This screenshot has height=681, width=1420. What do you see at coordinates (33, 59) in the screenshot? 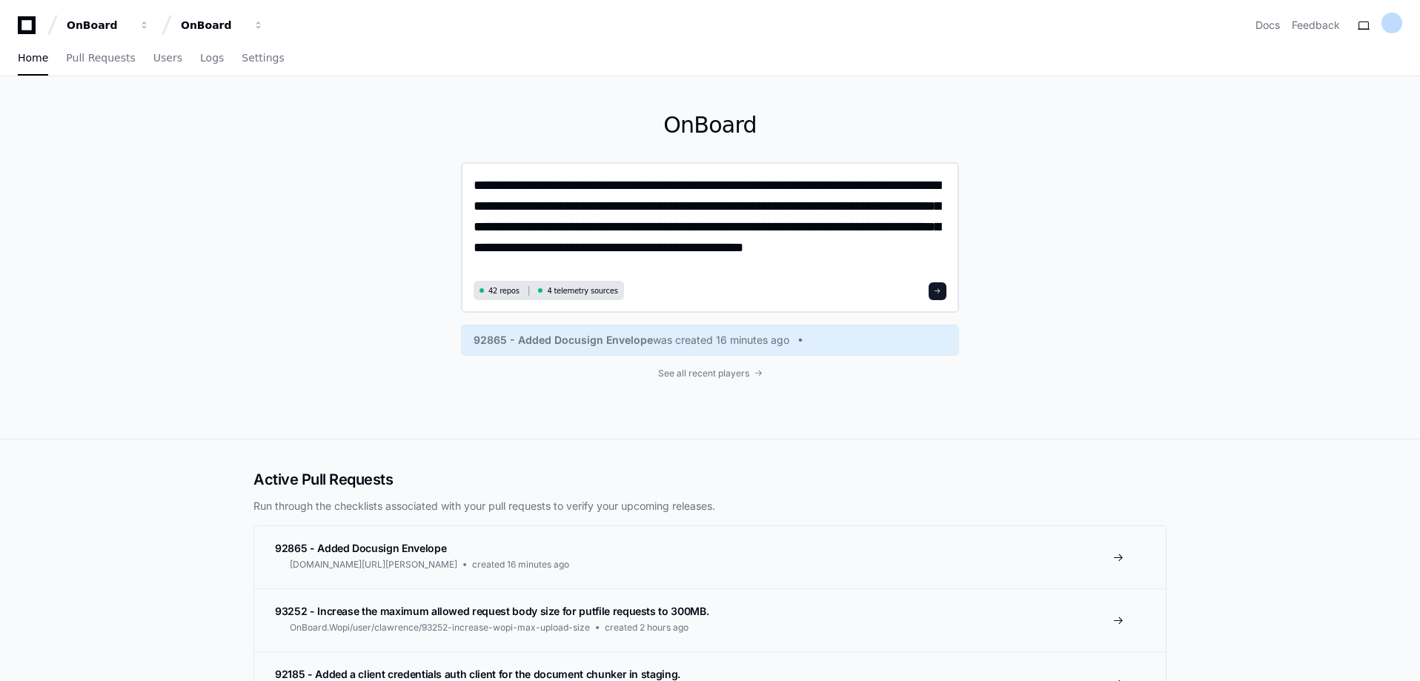
I see `a: Home` at bounding box center [33, 59].